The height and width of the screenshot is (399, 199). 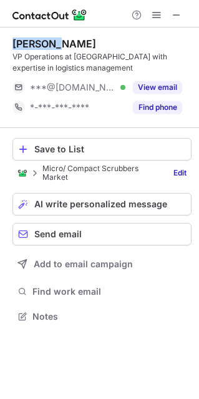 I want to click on button: Notes, so click(x=102, y=316).